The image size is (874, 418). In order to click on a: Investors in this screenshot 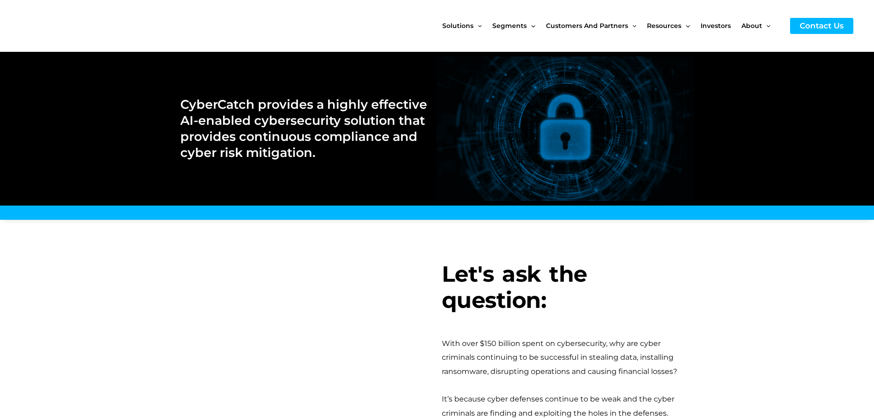, I will do `click(721, 26)`.